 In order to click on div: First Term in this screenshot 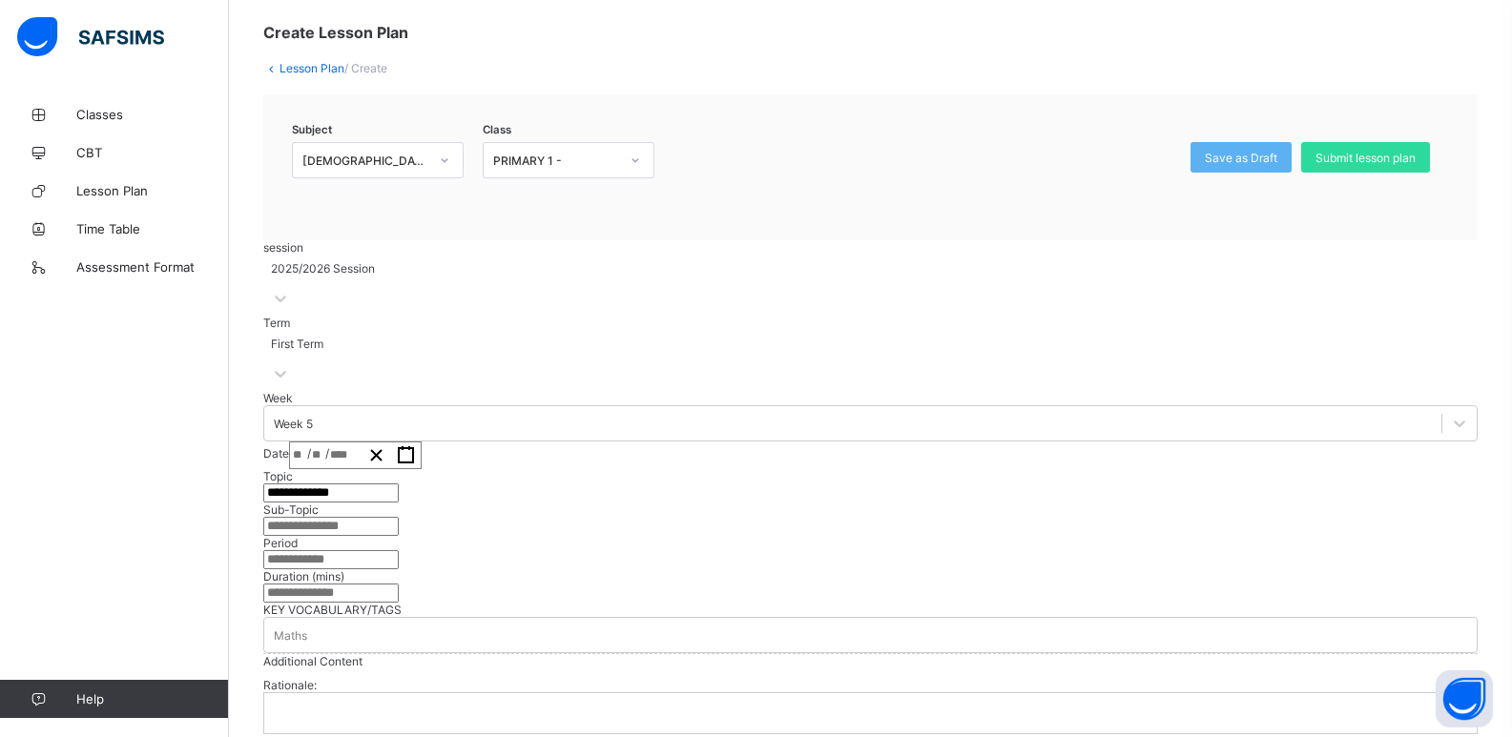, I will do `click(297, 343)`.